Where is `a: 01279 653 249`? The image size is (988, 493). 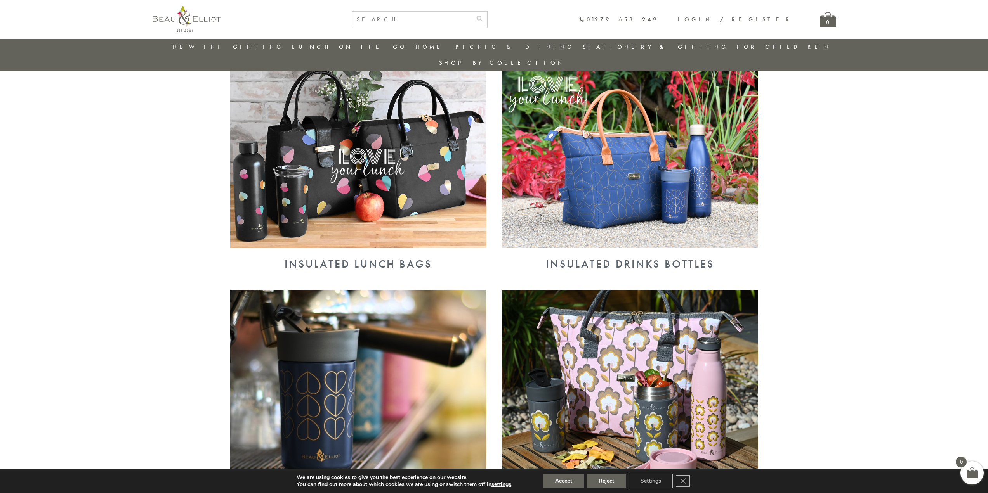
a: 01279 653 249 is located at coordinates (618, 19).